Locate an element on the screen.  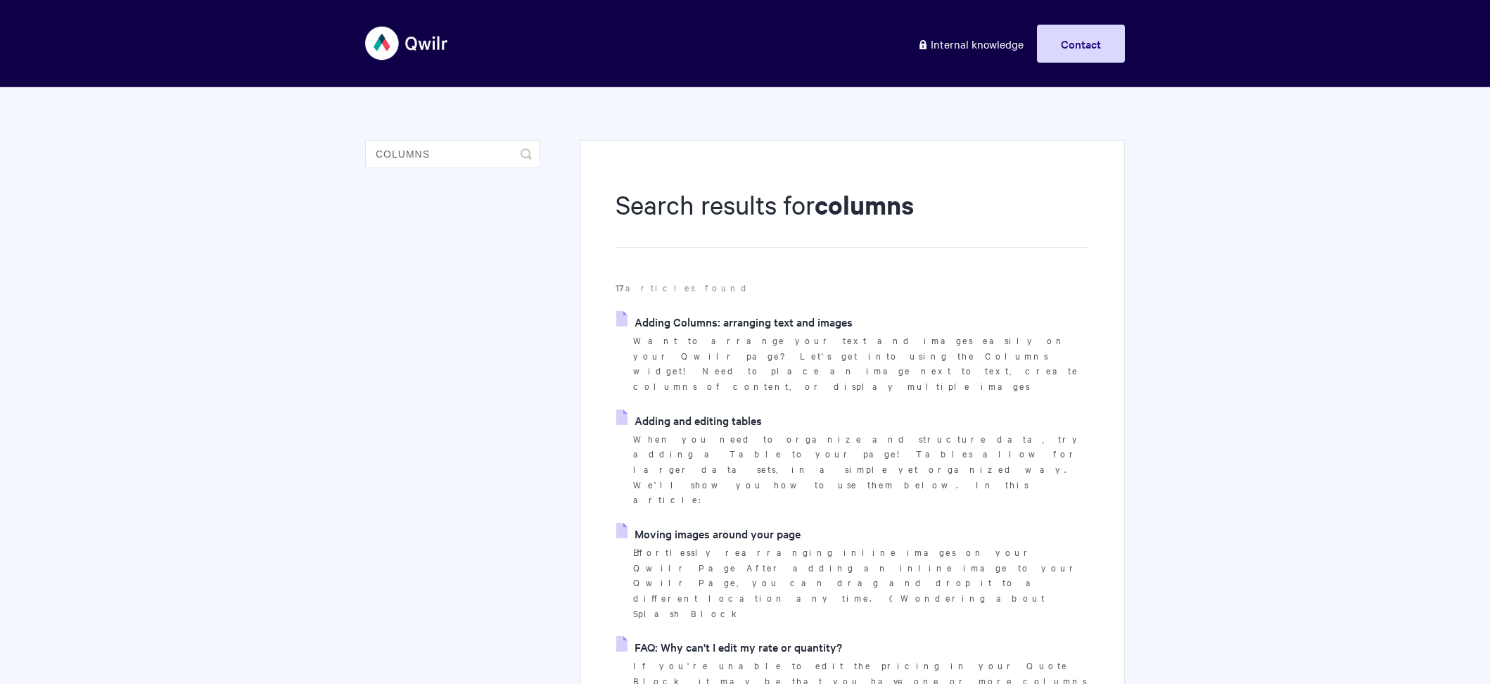
a: Moving images around your page is located at coordinates (708, 533).